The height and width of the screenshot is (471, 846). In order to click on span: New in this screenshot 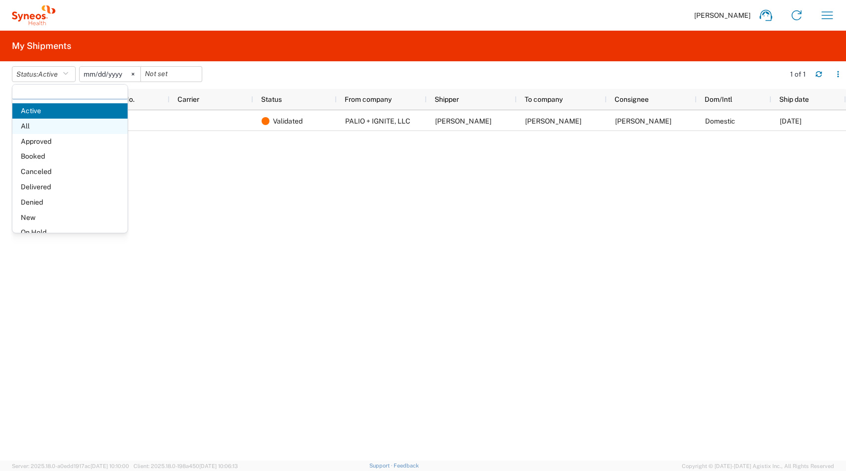, I will do `click(70, 218)`.